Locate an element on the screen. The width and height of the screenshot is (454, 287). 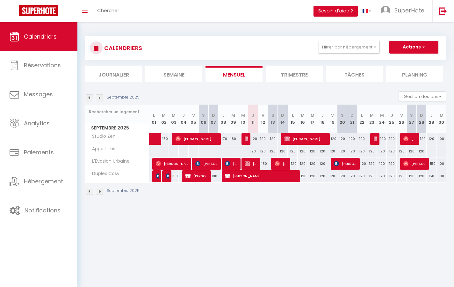
span: Studio Zen is located at coordinates (102, 136).